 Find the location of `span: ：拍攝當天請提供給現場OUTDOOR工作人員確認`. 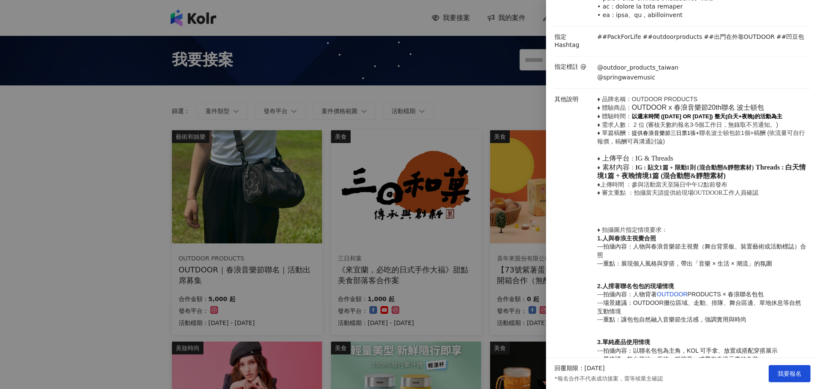

span: ：拍攝當天請提供給現場OUTDOOR工作人員確認 is located at coordinates (694, 192).